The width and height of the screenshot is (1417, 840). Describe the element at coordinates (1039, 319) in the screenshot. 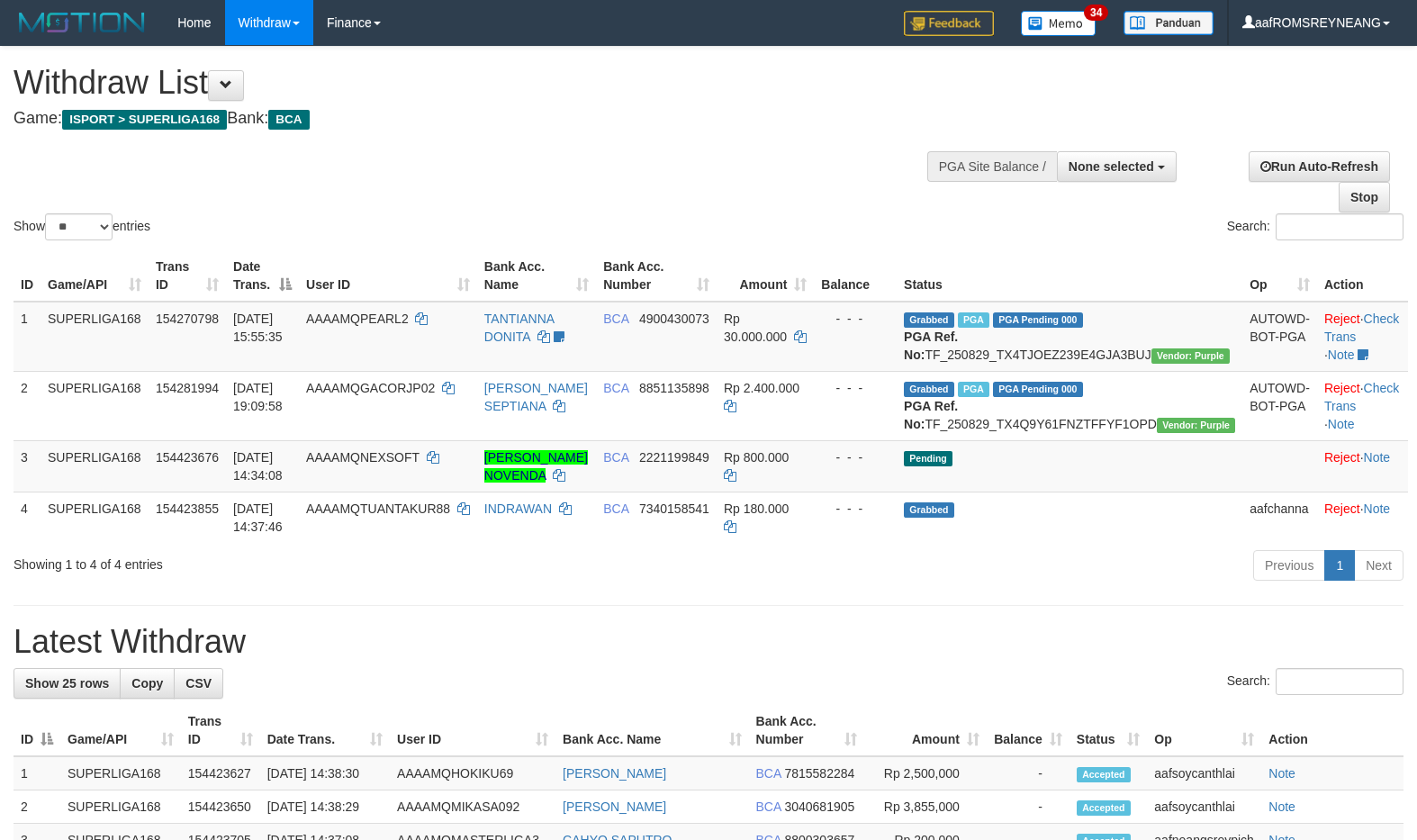

I see `span: PGA Pending` at that location.